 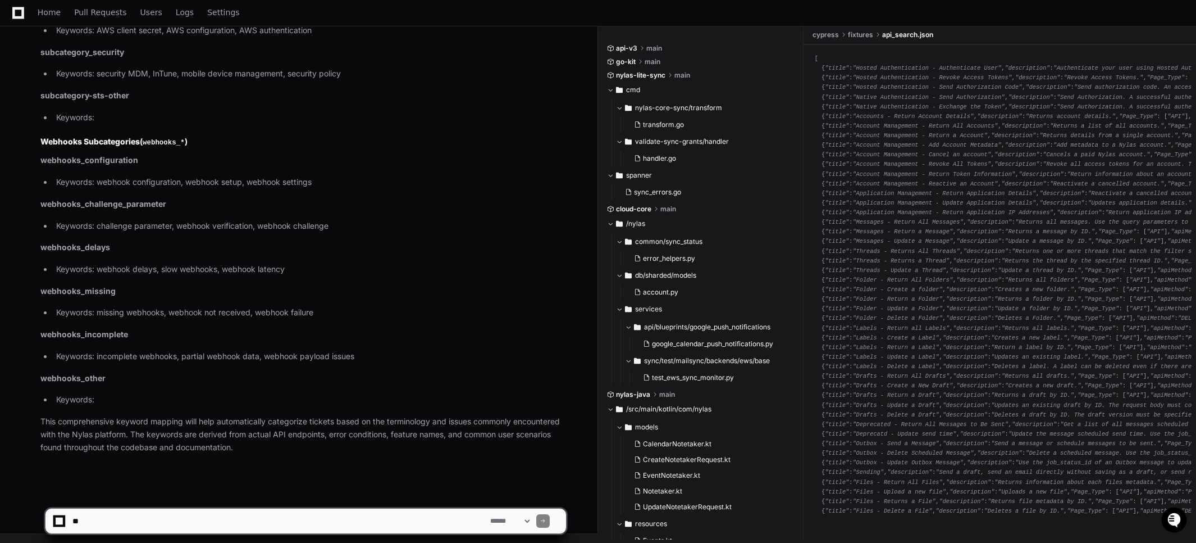 What do you see at coordinates (633, 90) in the screenshot?
I see `span: cmd` at bounding box center [633, 90].